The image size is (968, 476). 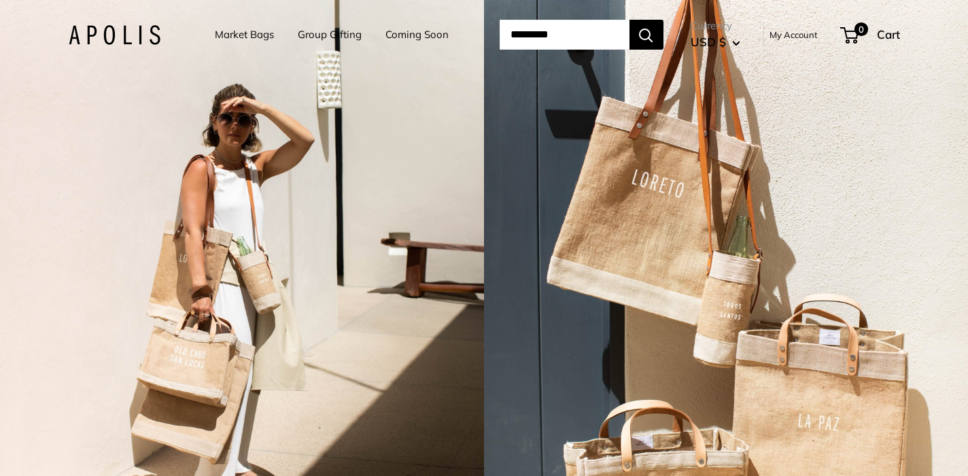 What do you see at coordinates (794, 35) in the screenshot?
I see `a: My Account` at bounding box center [794, 35].